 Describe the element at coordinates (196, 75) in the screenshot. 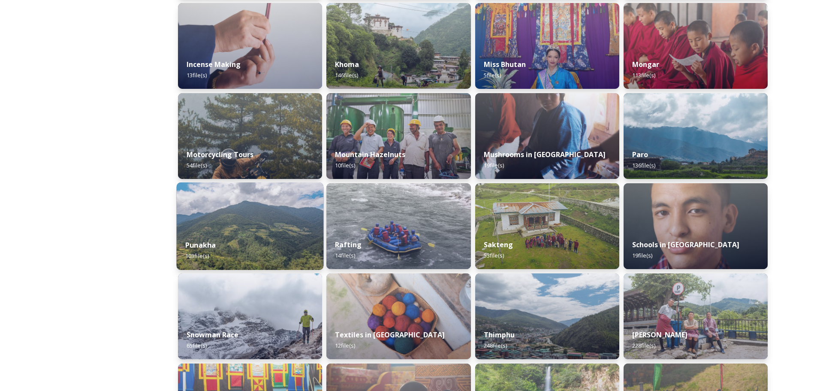

I see `span: 13 file(s)` at that location.